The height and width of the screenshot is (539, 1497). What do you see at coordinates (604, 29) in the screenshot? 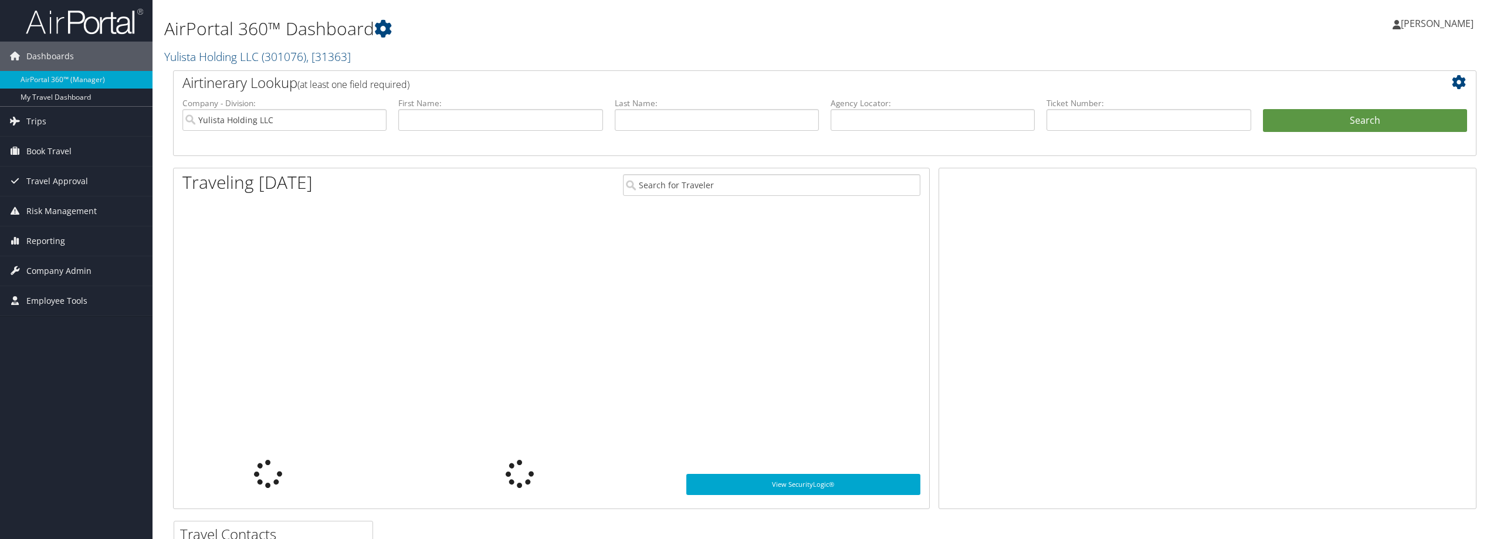
I see `h1: AirPortal 360™ Dashboard` at bounding box center [604, 29].